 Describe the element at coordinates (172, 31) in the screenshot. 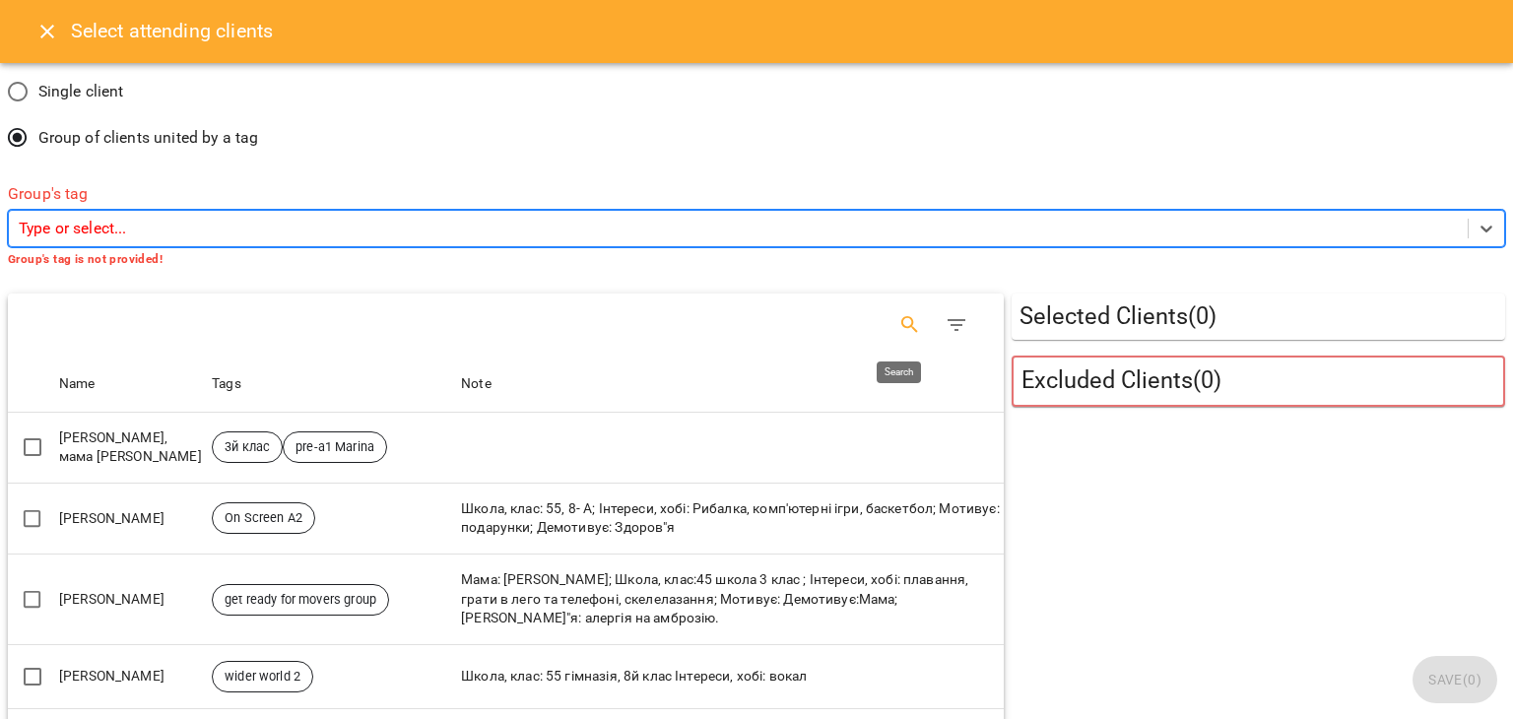

I see `h6: Select attending clients` at that location.